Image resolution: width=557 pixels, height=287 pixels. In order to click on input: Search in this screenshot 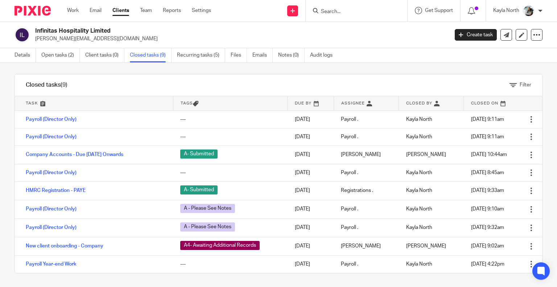, I will do `click(353, 12)`.